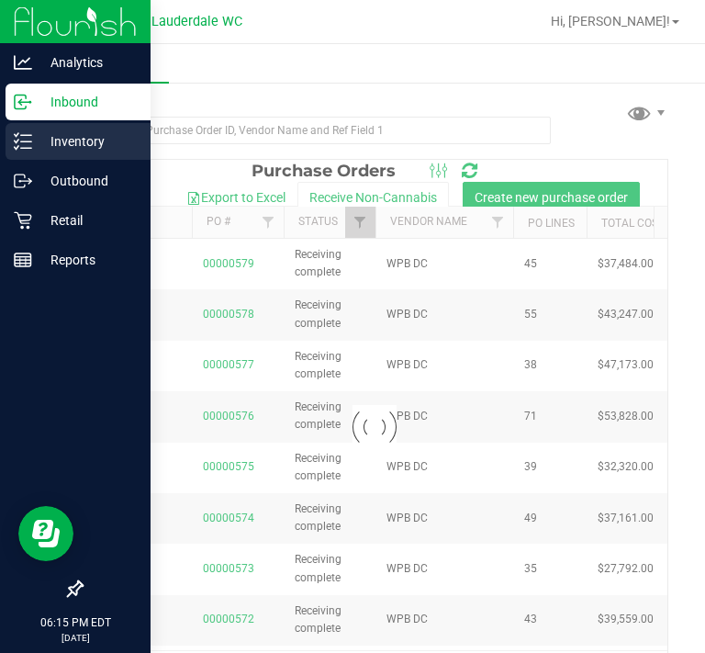 The height and width of the screenshot is (653, 705). What do you see at coordinates (87, 181) in the screenshot?
I see `p: Outbound` at bounding box center [87, 181].